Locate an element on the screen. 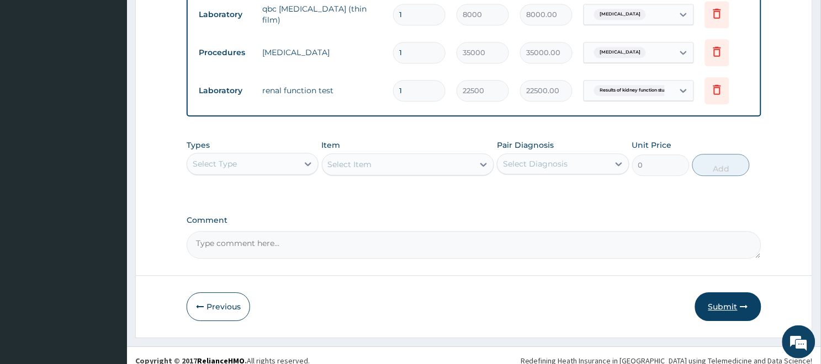 This screenshot has width=821, height=364. td: renal function test is located at coordinates (322, 91).